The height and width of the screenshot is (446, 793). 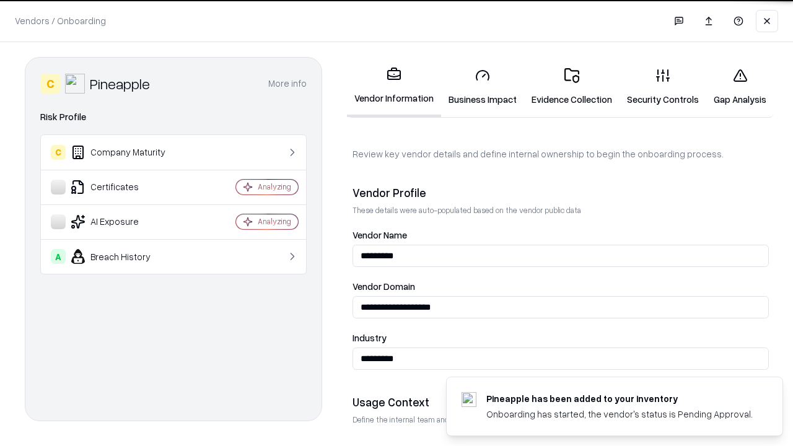 I want to click on div: AI Exposure, so click(x=125, y=222).